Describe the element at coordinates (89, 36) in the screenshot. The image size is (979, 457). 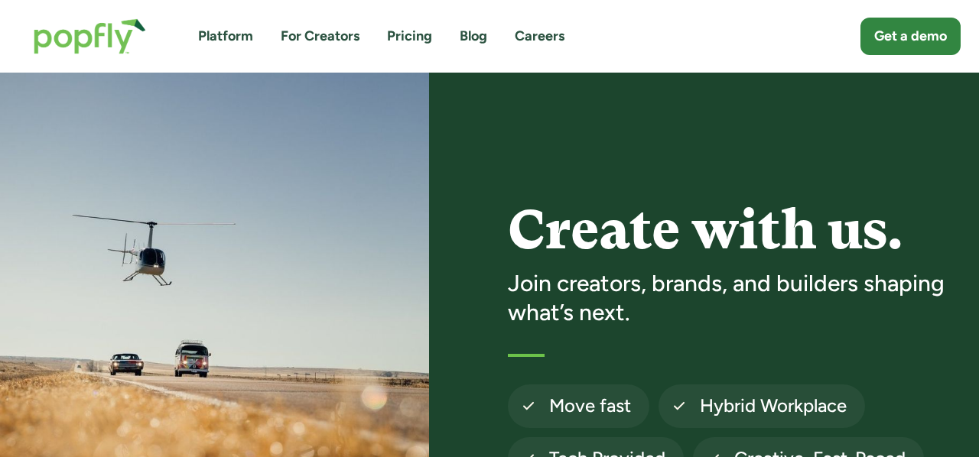
I see `a: home` at that location.